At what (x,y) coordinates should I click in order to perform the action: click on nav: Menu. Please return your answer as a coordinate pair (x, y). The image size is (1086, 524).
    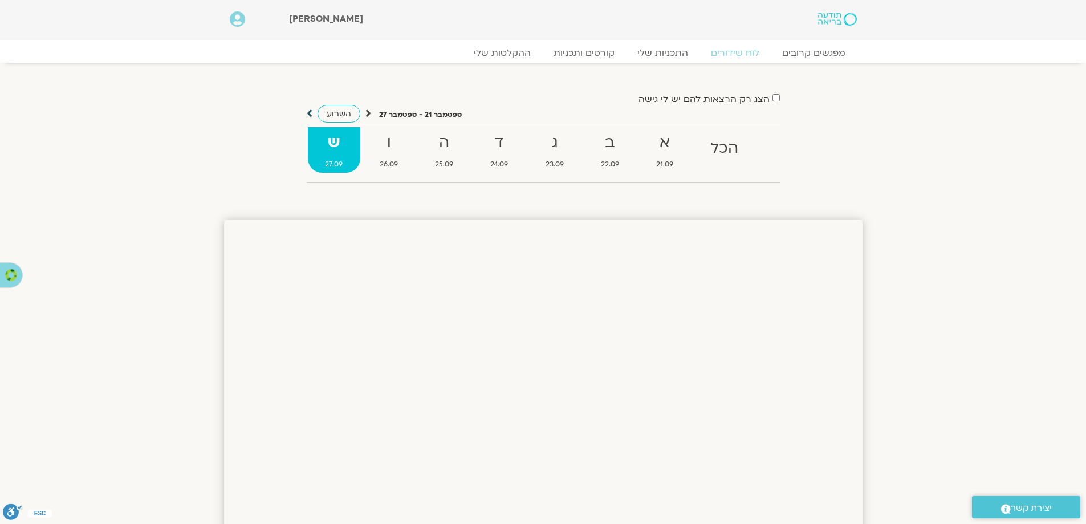
    Looking at the image, I should click on (543, 53).